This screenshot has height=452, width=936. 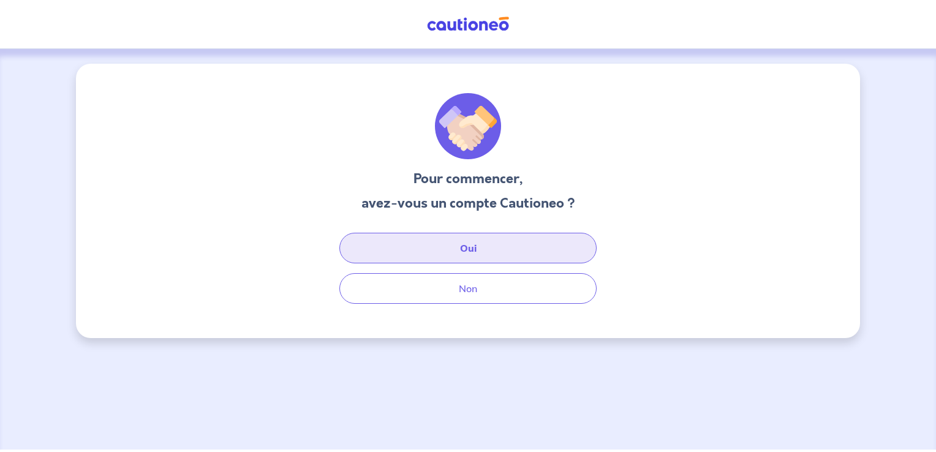 I want to click on button: Non, so click(x=468, y=289).